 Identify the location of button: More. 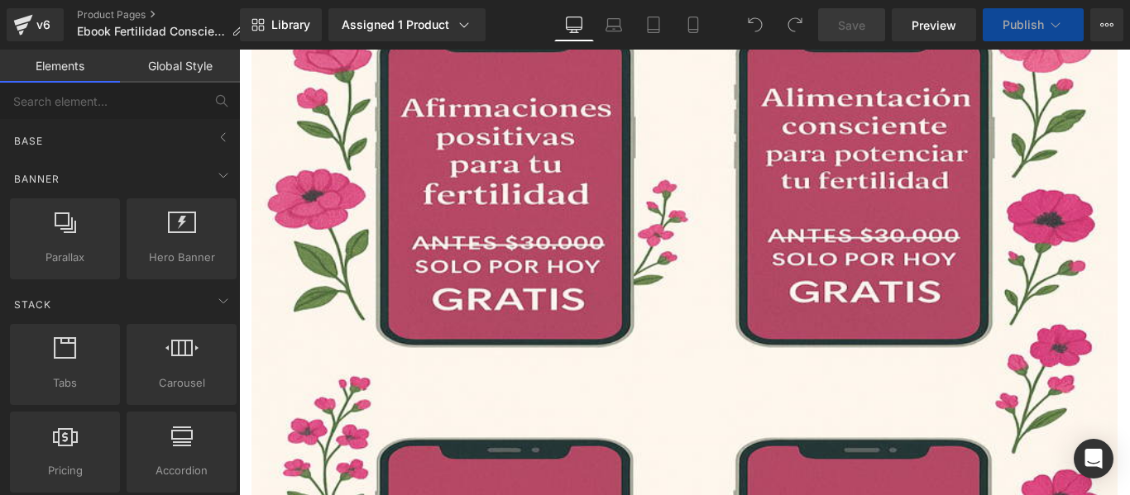
(1107, 25).